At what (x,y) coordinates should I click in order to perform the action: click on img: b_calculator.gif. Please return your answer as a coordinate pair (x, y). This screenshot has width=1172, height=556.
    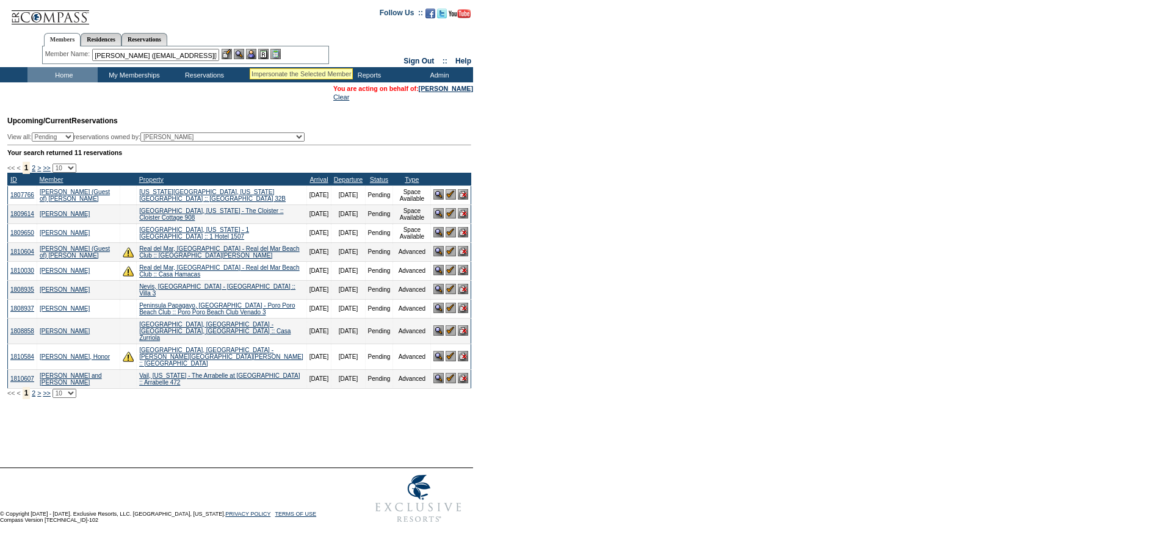
    Looking at the image, I should click on (275, 54).